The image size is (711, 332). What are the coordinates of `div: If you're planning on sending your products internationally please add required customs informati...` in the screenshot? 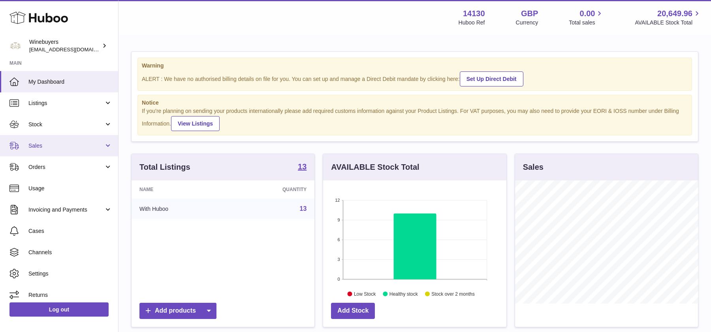 It's located at (415, 119).